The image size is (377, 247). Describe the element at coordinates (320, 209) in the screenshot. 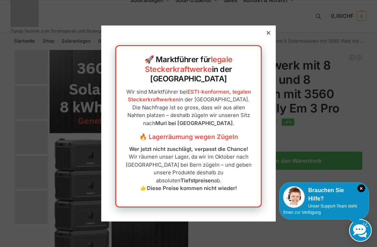

I see `span: Unser Support-Team steht Ihnen zur Verfügung` at that location.